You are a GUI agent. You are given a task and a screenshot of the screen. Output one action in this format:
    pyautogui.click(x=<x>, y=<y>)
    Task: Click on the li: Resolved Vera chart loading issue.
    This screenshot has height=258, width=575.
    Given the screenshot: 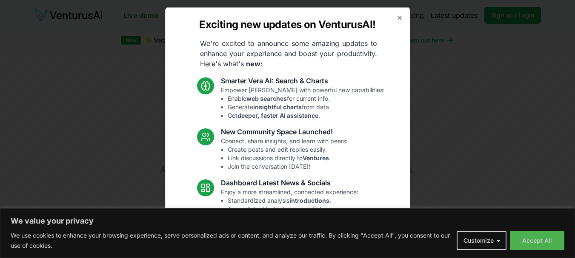 What is the action you would take?
    pyautogui.click(x=290, y=251)
    